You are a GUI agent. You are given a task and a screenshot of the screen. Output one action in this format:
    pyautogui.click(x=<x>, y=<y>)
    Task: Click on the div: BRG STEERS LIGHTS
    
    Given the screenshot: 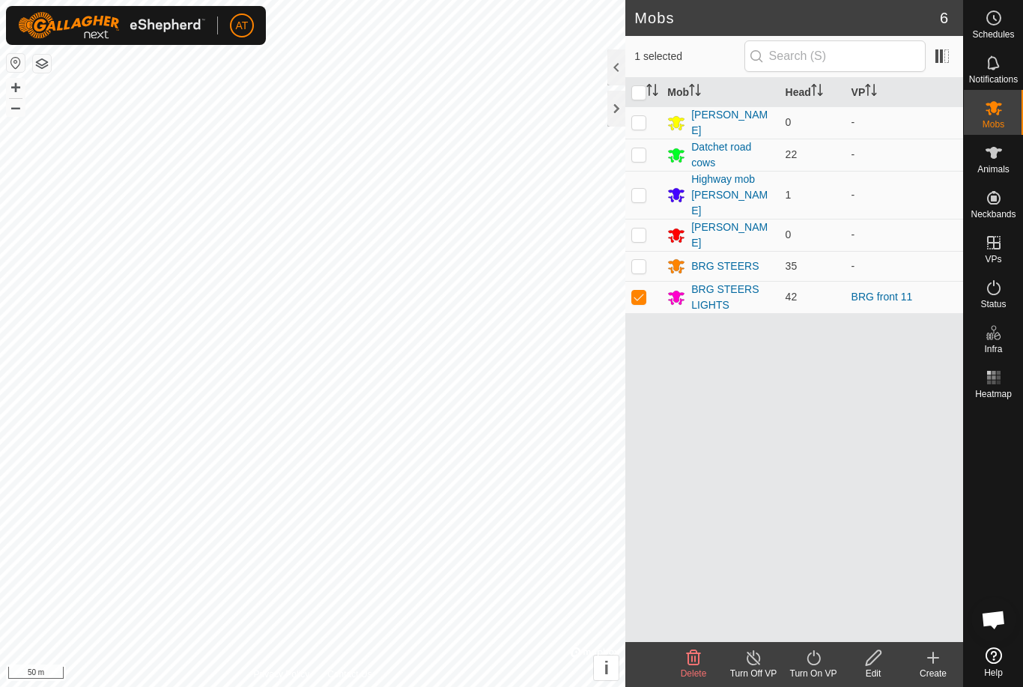 What is the action you would take?
    pyautogui.click(x=732, y=297)
    